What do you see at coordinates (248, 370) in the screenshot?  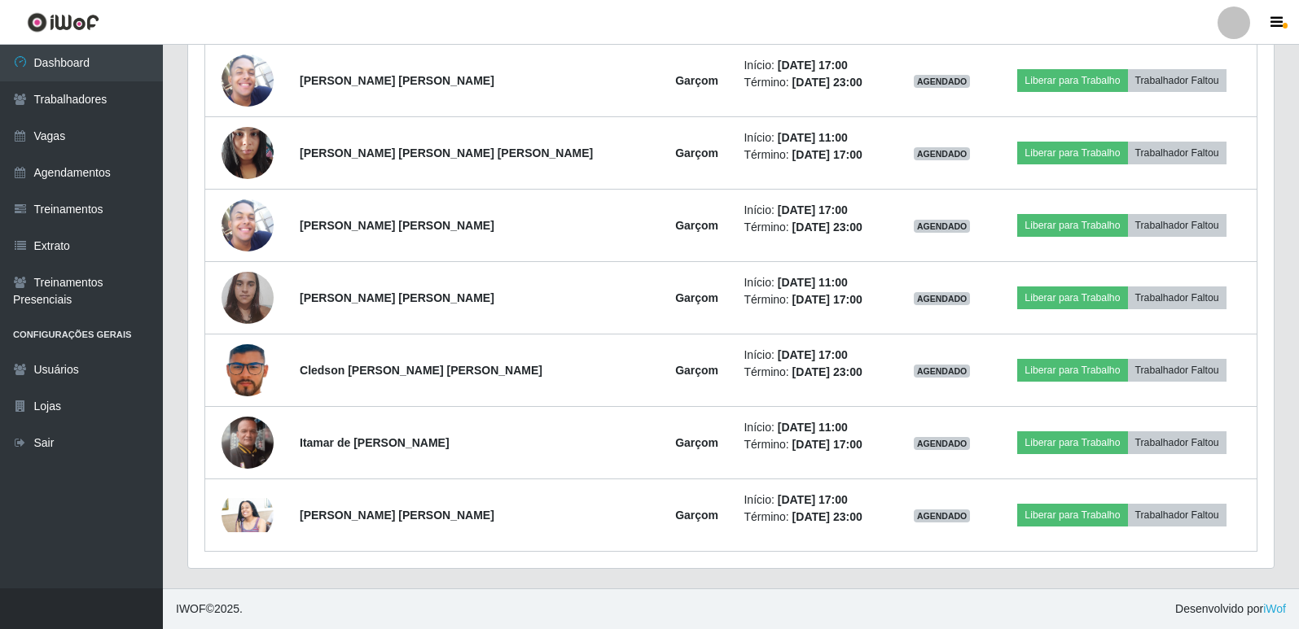 I see `img: 1715782979859.jpeg` at bounding box center [248, 370].